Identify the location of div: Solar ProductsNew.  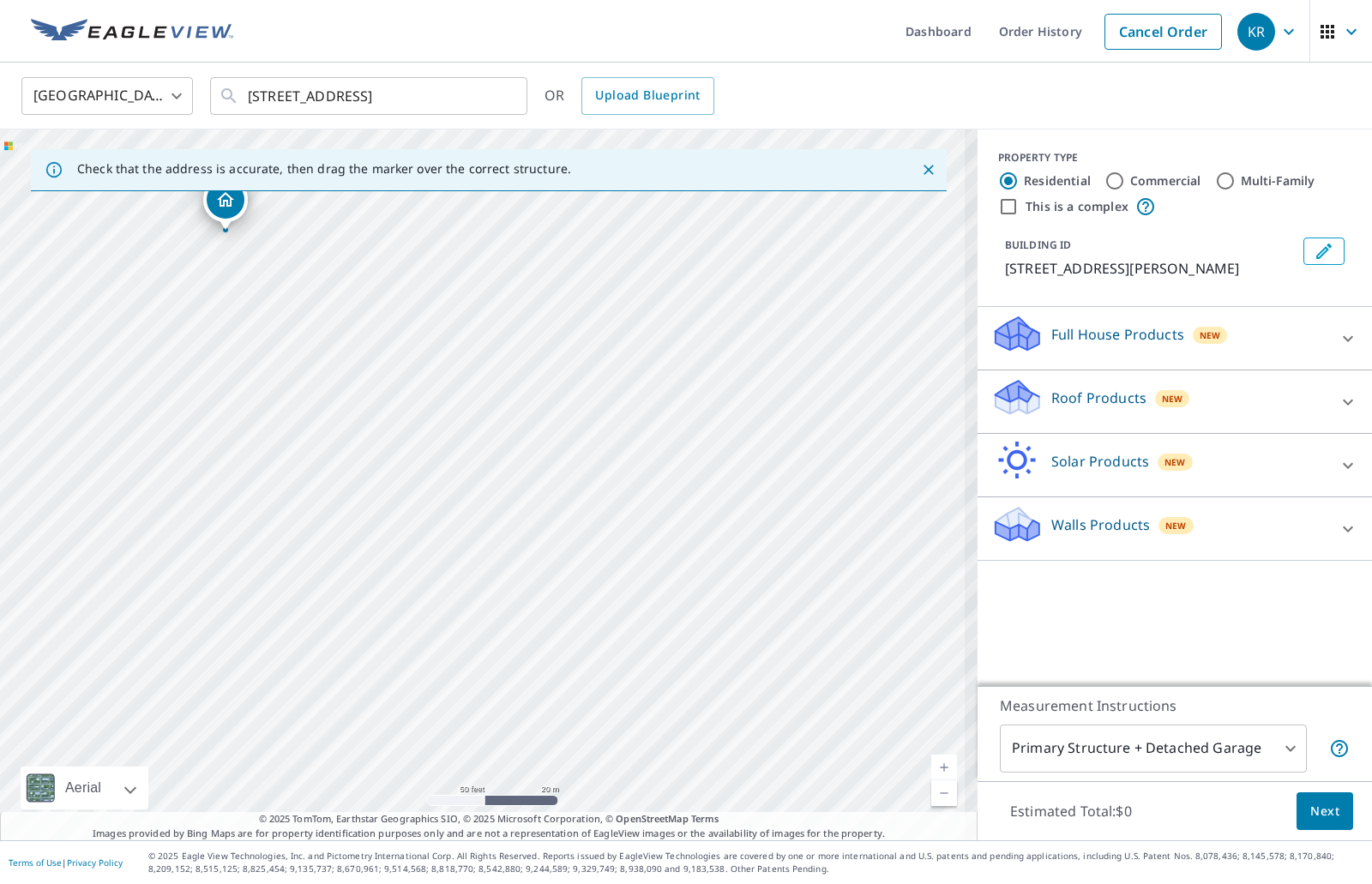
(1174, 465).